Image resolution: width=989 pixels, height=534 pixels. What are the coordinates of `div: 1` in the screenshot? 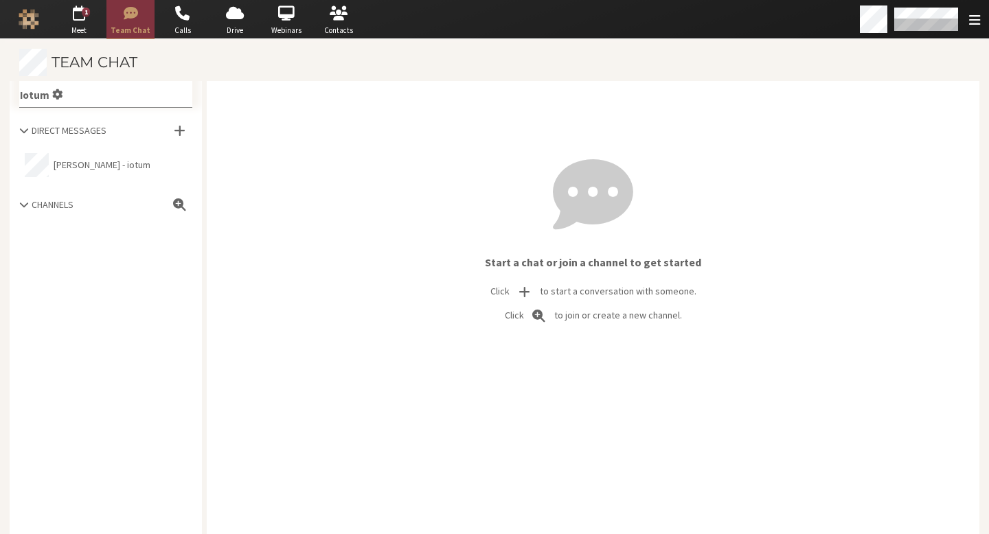 It's located at (86, 12).